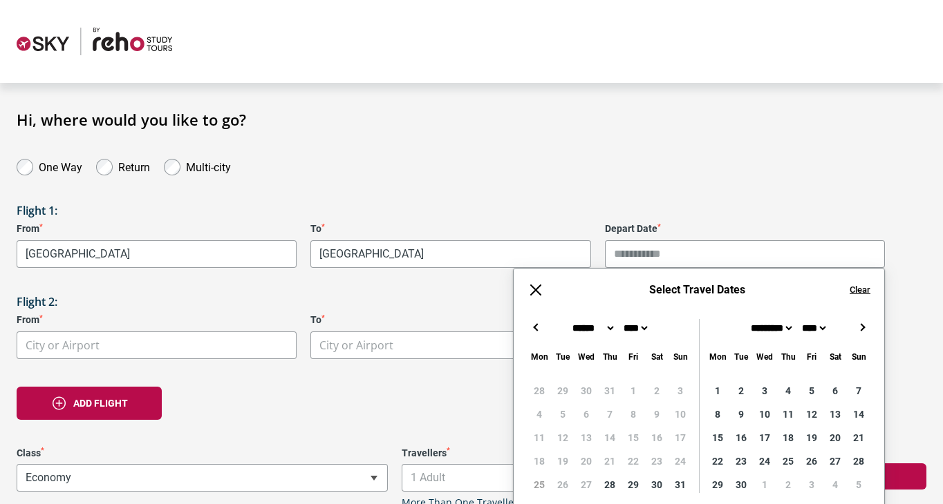  I want to click on div: 11, so click(788, 415).